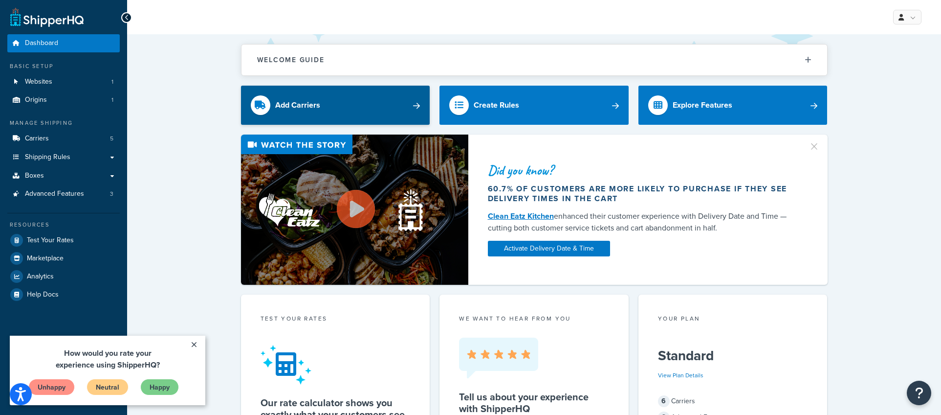 Image resolution: width=941 pixels, height=415 pixels. I want to click on a: Shipping Rules, so click(64, 157).